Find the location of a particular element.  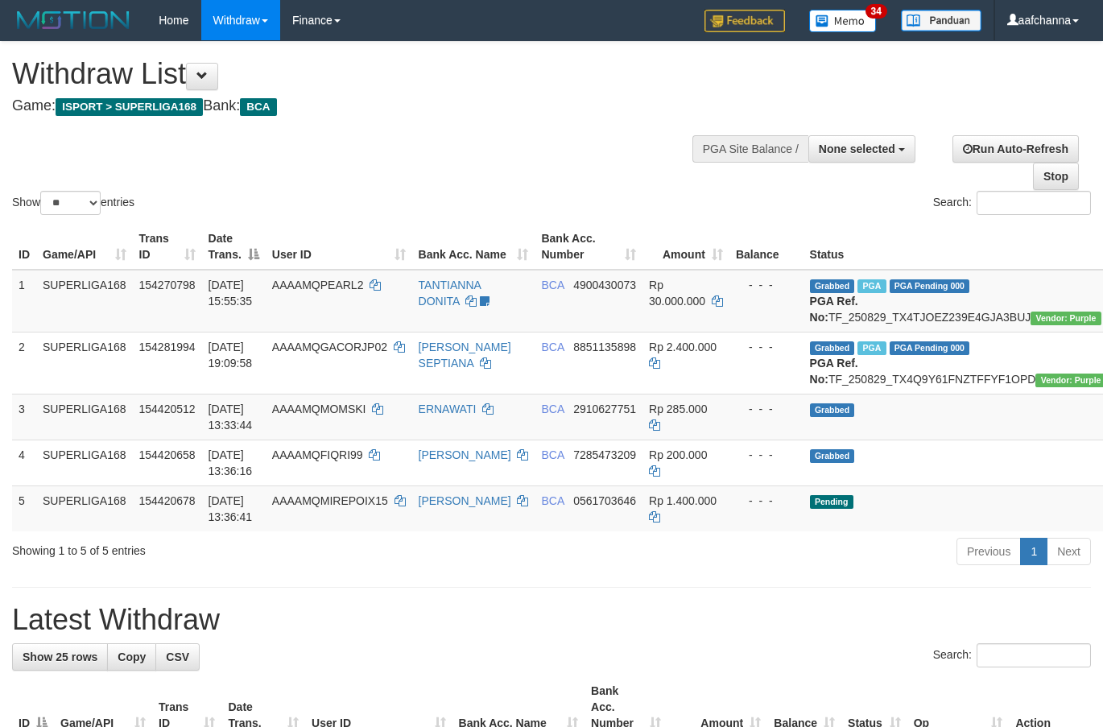

span: AAAAMQPEARL2 is located at coordinates (318, 285).